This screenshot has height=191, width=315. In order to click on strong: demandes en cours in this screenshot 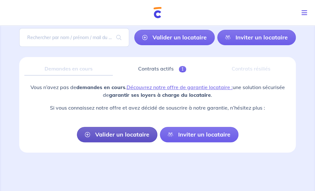, I will do `click(101, 87)`.